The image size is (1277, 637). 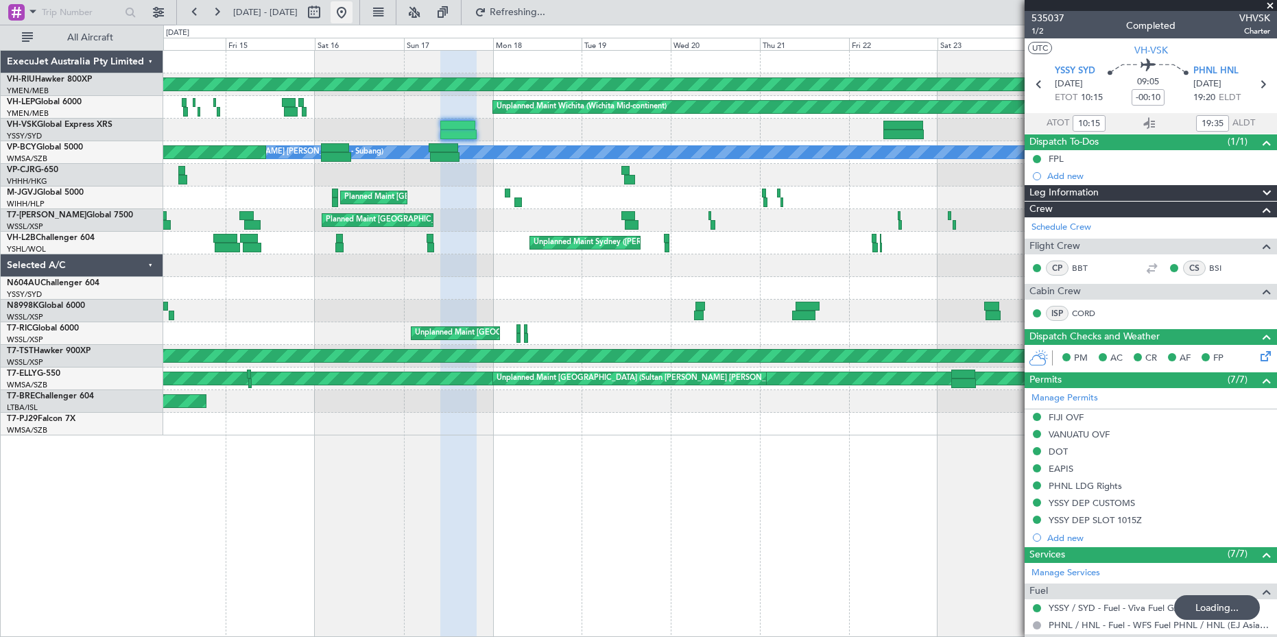 I want to click on a: YSHL/WOL, so click(x=26, y=249).